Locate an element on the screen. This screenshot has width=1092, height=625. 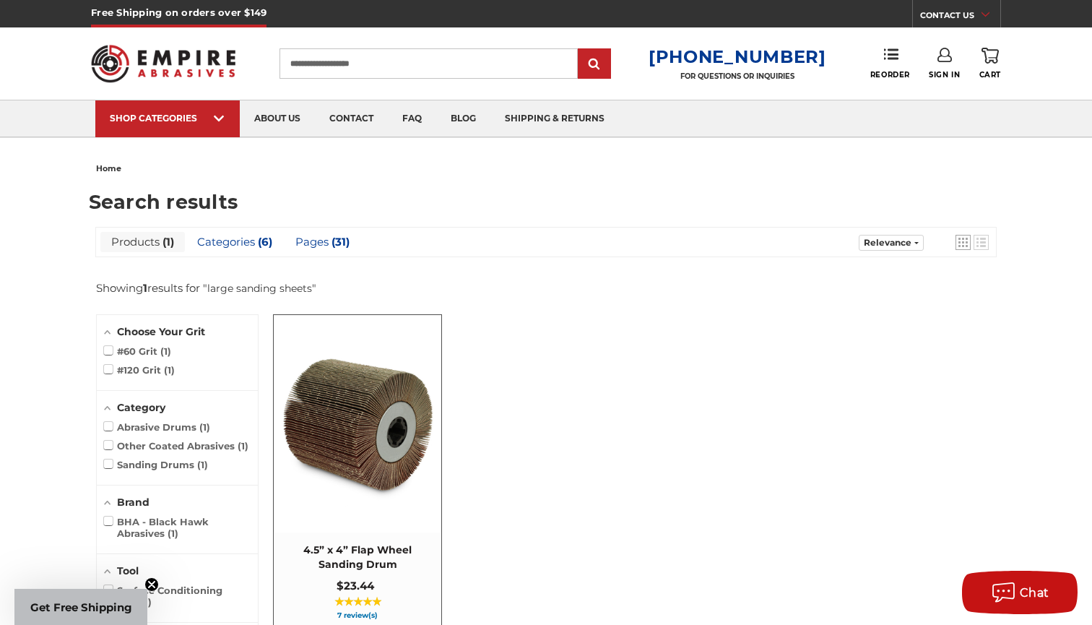
span: Other Coated Abrasives is located at coordinates (176, 446).